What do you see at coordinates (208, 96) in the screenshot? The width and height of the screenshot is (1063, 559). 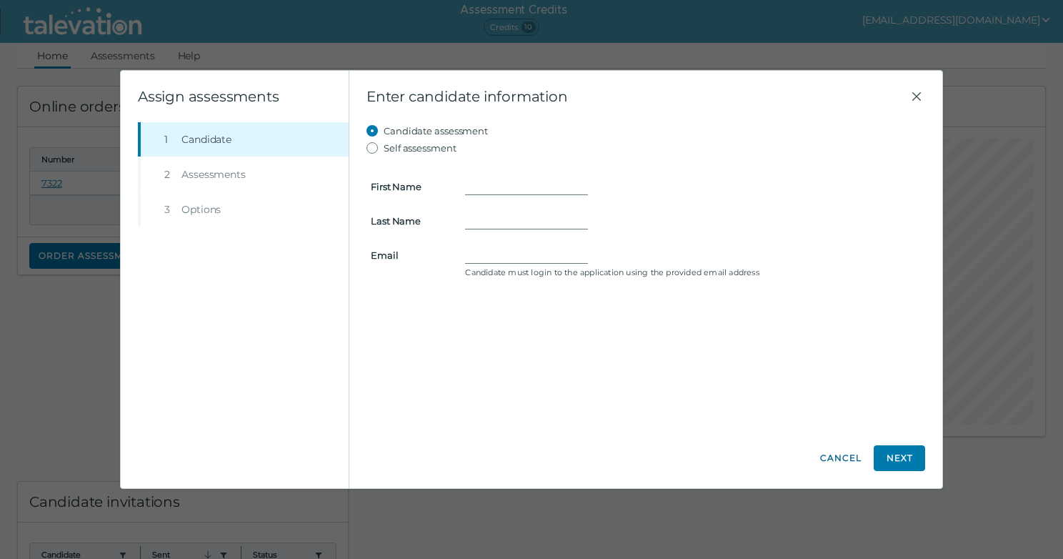 I see `clr-wizard-title: Assign assessments` at bounding box center [208, 96].